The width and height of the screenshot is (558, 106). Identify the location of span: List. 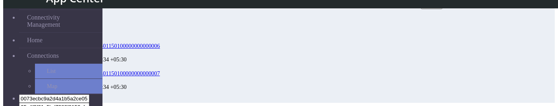
(51, 71).